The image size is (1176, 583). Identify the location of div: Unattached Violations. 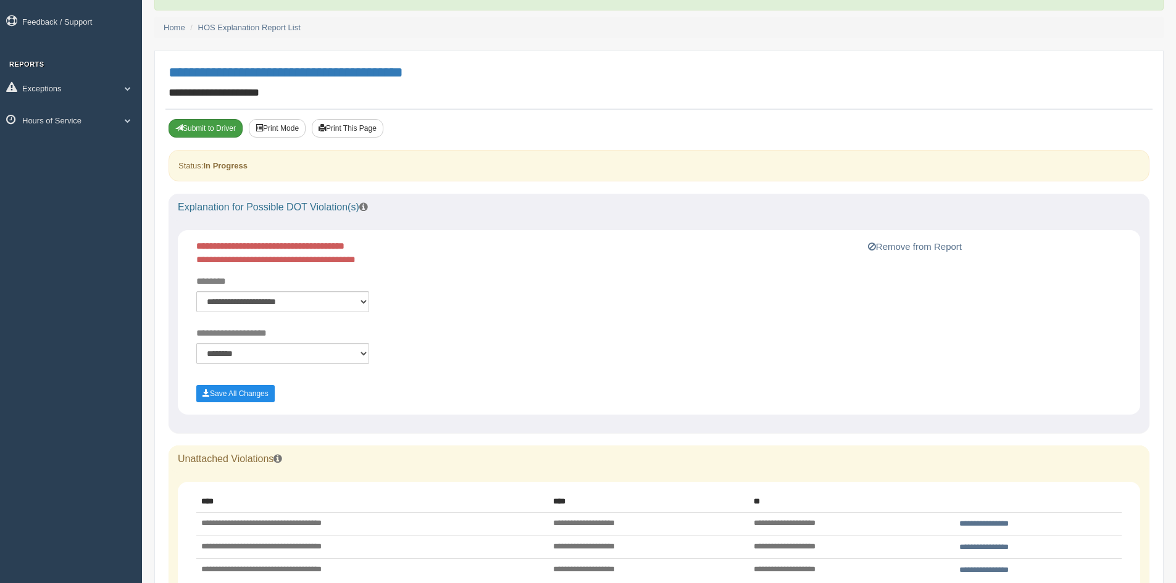
(659, 459).